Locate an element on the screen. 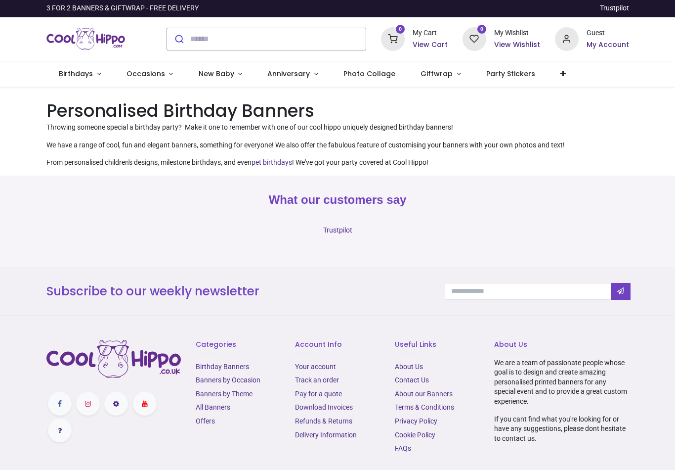  h6: Account Info is located at coordinates (338, 344).